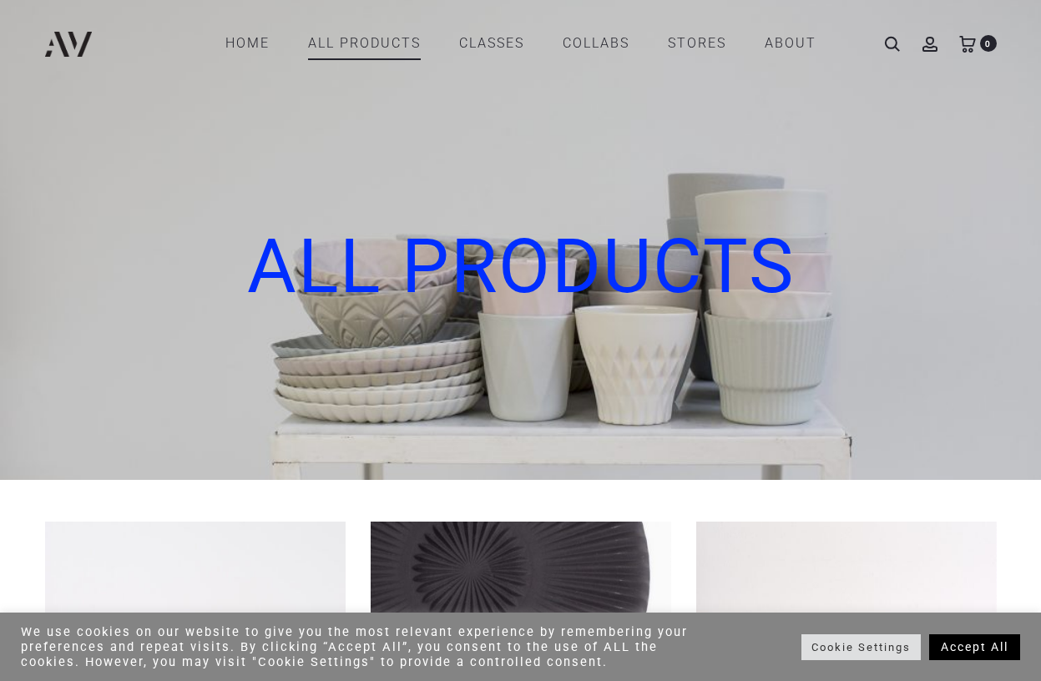  I want to click on a: All products, so click(364, 43).